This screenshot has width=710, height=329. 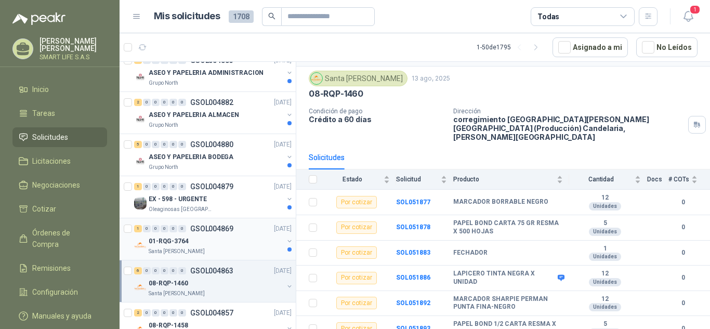 What do you see at coordinates (60, 238) in the screenshot?
I see `a: Órdenes de Compra` at bounding box center [60, 238].